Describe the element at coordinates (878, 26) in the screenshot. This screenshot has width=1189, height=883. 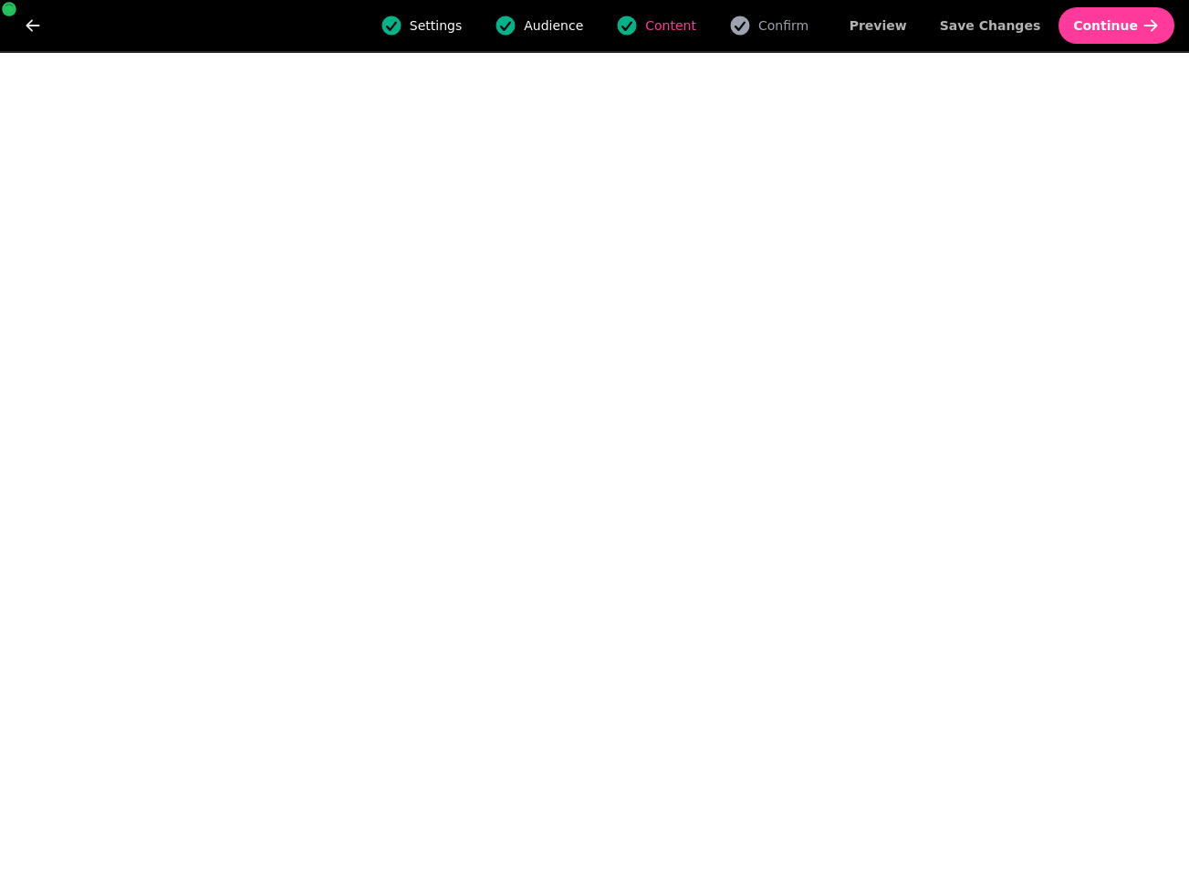
I see `span: Preview` at that location.